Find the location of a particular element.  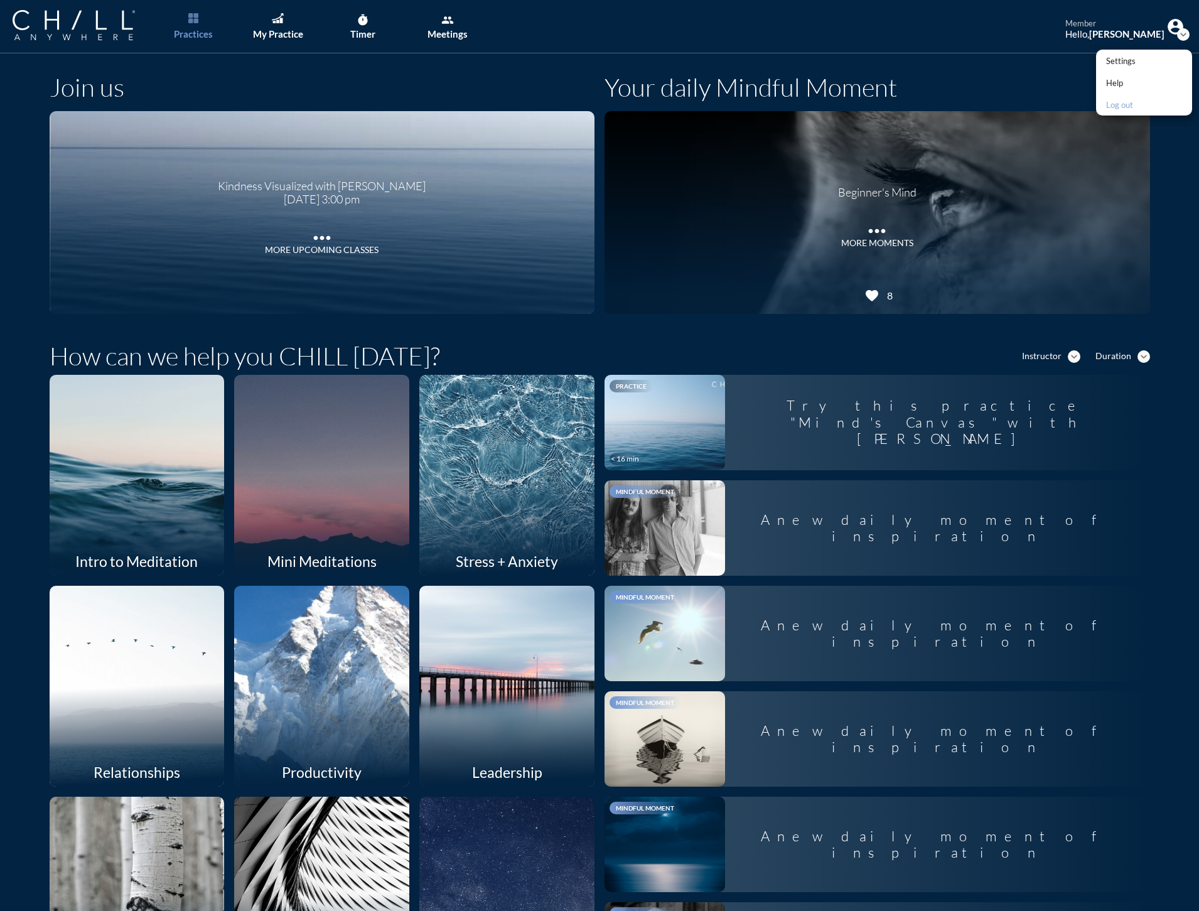

i: group is located at coordinates (448, 20).